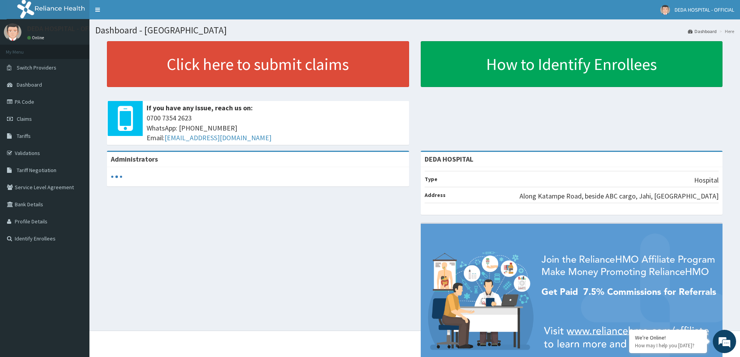  I want to click on span: Claims, so click(24, 119).